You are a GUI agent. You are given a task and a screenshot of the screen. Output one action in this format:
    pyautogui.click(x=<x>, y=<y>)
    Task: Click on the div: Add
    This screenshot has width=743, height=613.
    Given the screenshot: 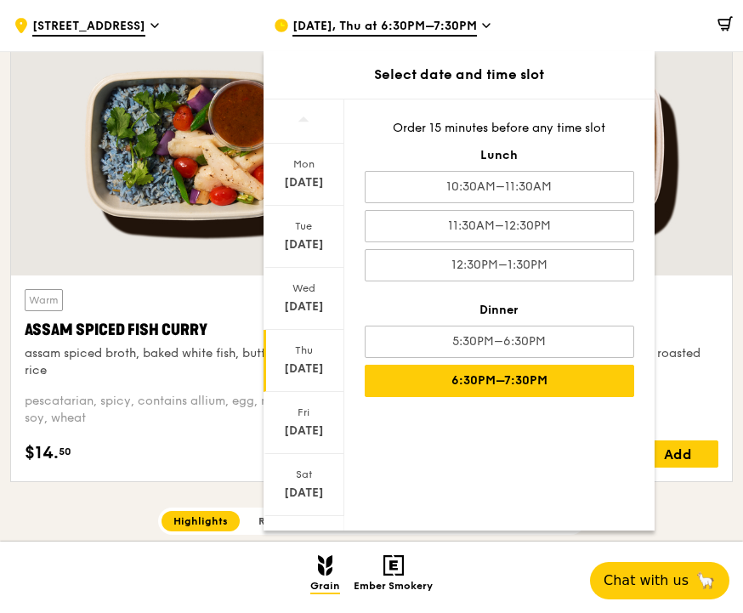 What is the action you would take?
    pyautogui.click(x=677, y=454)
    